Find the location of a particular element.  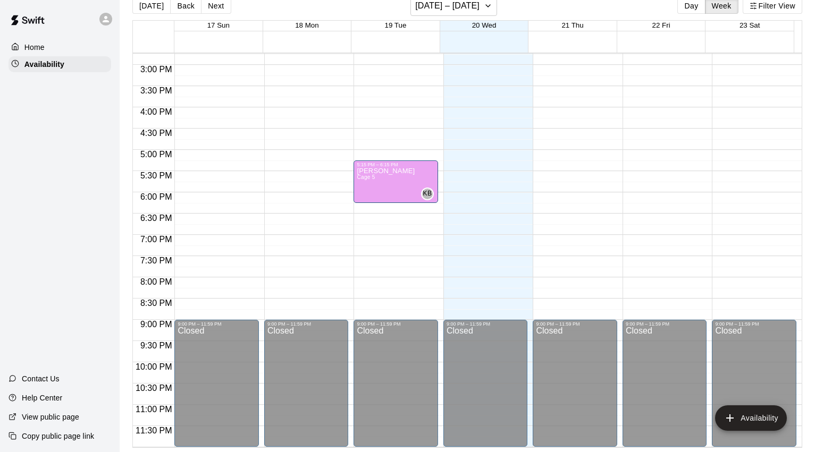

button: 18 Mon is located at coordinates (307, 25).